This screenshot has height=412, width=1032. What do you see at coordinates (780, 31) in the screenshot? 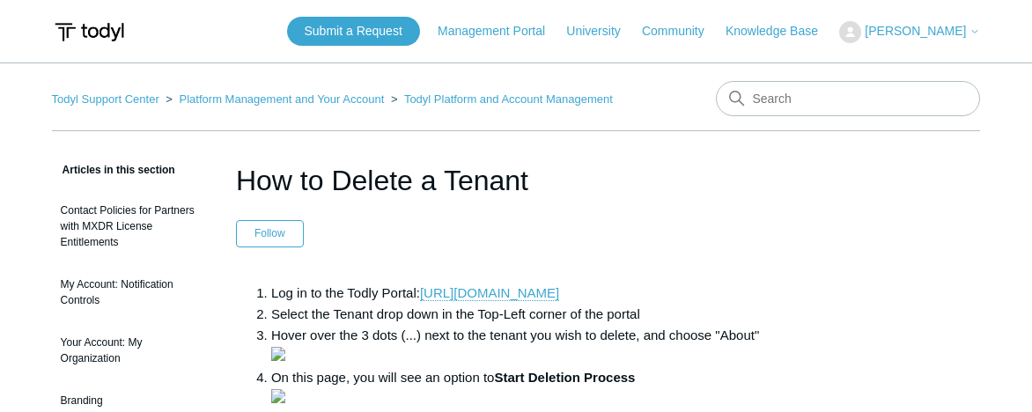
I see `a: Knowledge Base` at bounding box center [780, 31].